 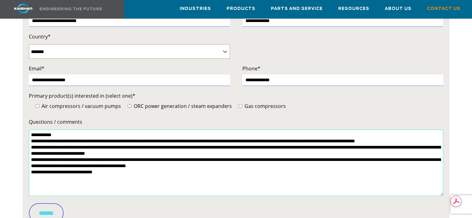 I want to click on label: Primary product(s) interested in (select one)*, so click(x=236, y=96).